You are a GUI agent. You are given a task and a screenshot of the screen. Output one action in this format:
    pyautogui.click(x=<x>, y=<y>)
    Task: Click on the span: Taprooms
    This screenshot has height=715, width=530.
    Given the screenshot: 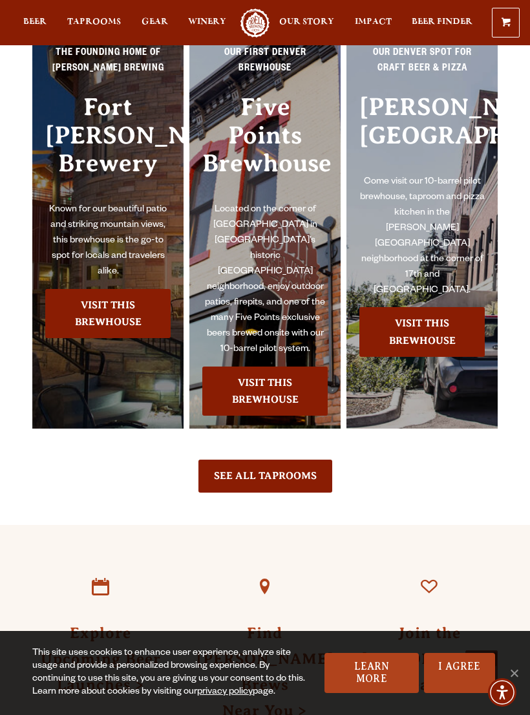 What is the action you would take?
    pyautogui.click(x=94, y=22)
    